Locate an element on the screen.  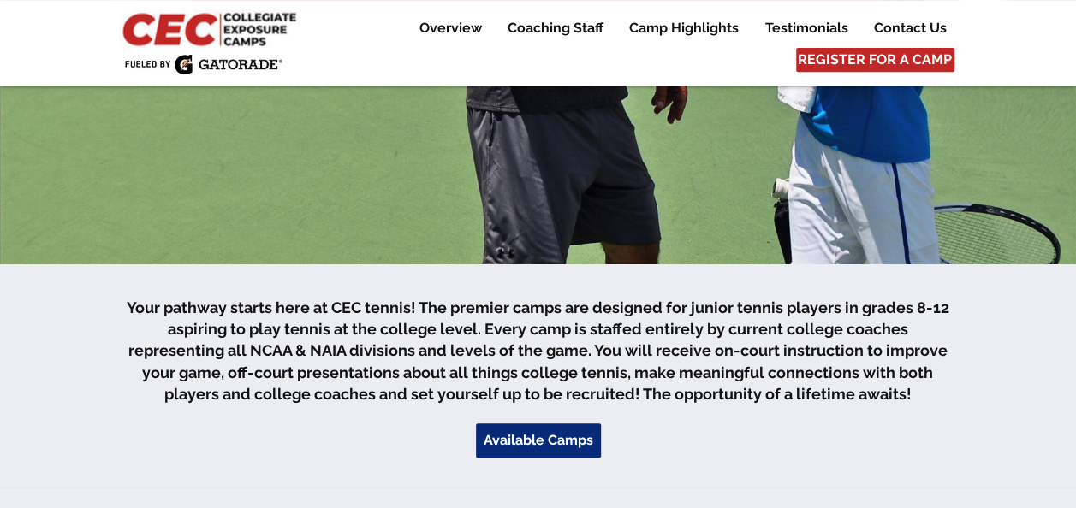
a: Camp Highlights is located at coordinates (684, 28).